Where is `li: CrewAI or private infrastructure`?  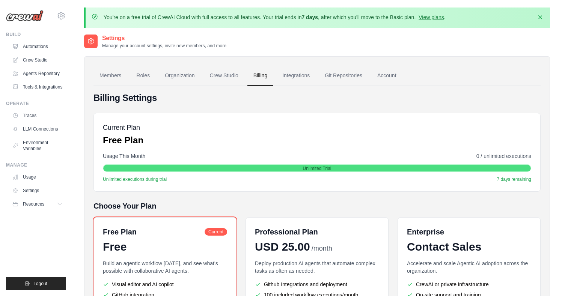 li: CrewAI or private infrastructure is located at coordinates (469, 284).